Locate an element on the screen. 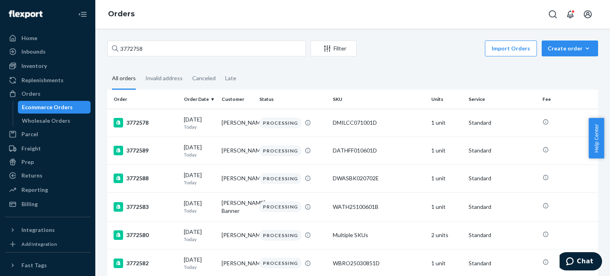  div: Replenishments is located at coordinates (43, 80).